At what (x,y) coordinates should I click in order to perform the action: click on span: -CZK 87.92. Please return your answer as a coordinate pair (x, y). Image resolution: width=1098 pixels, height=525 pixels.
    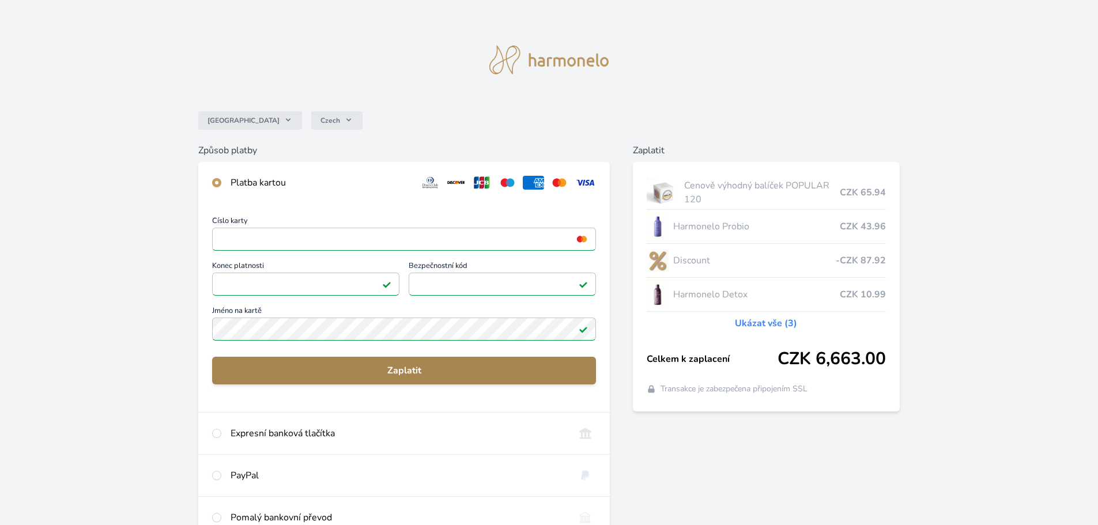
    Looking at the image, I should click on (861, 261).